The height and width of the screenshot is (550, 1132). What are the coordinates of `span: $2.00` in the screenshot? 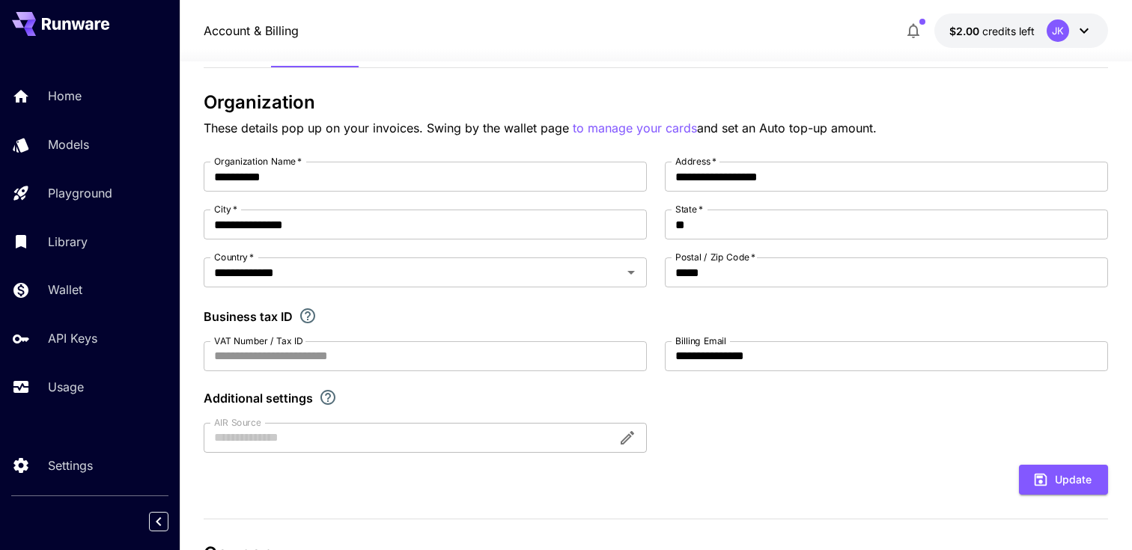 It's located at (966, 31).